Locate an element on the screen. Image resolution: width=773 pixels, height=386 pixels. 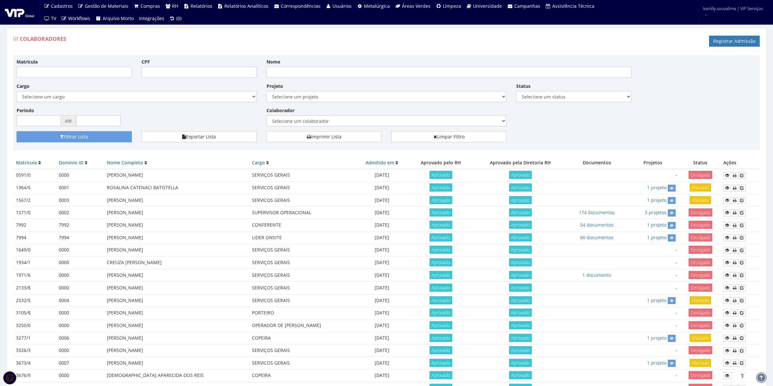
a: Nome Completo is located at coordinates (125, 163).